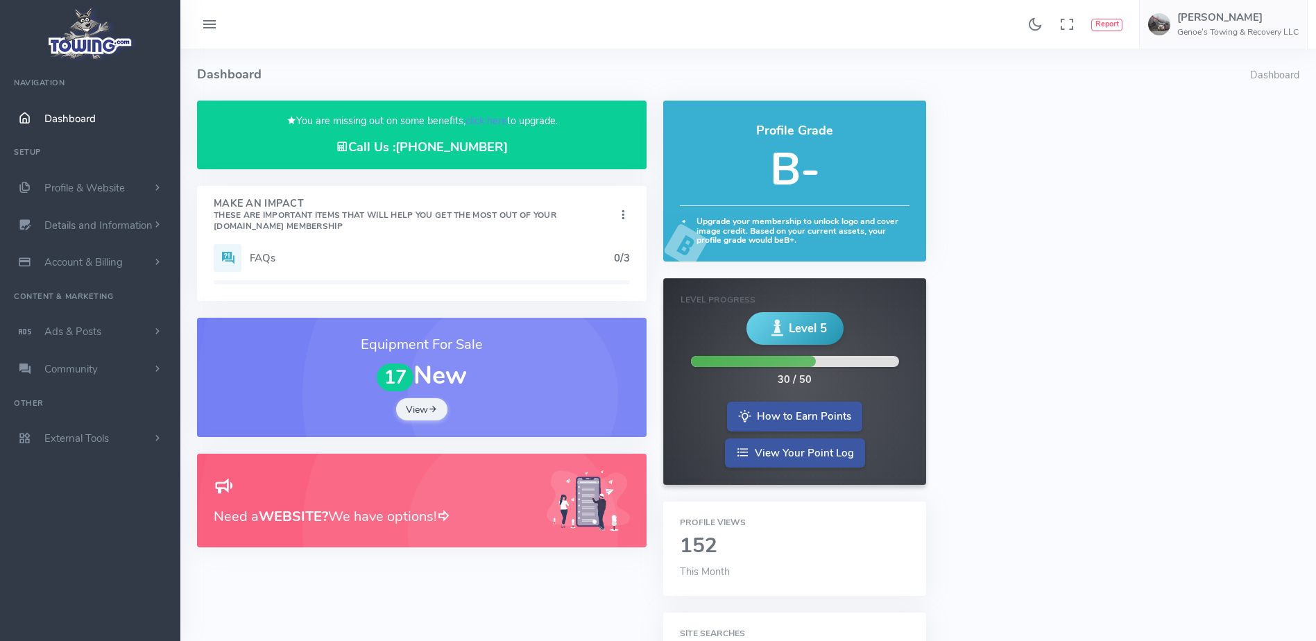 This screenshot has width=1316, height=641. What do you see at coordinates (794, 300) in the screenshot?
I see `h6: Level Progress` at bounding box center [794, 300].